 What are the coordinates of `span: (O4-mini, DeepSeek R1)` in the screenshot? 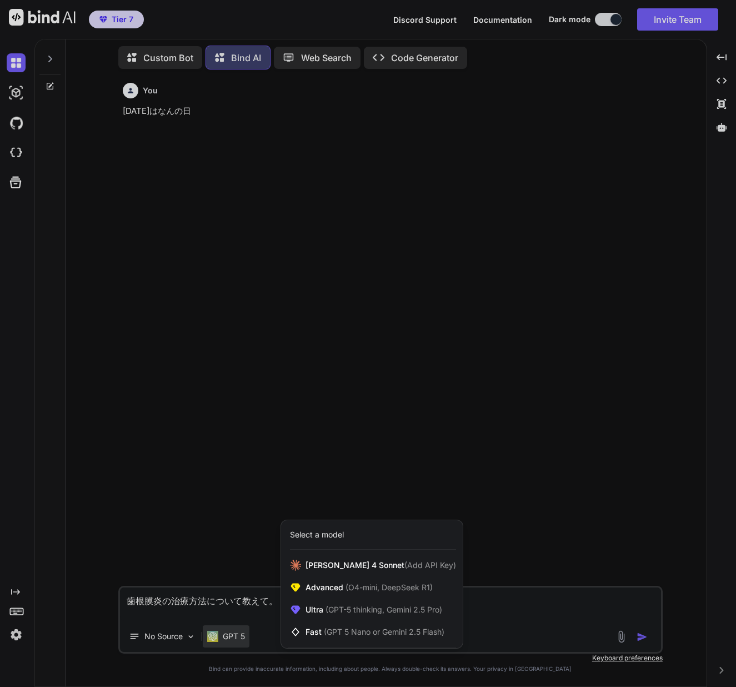 It's located at (388, 587).